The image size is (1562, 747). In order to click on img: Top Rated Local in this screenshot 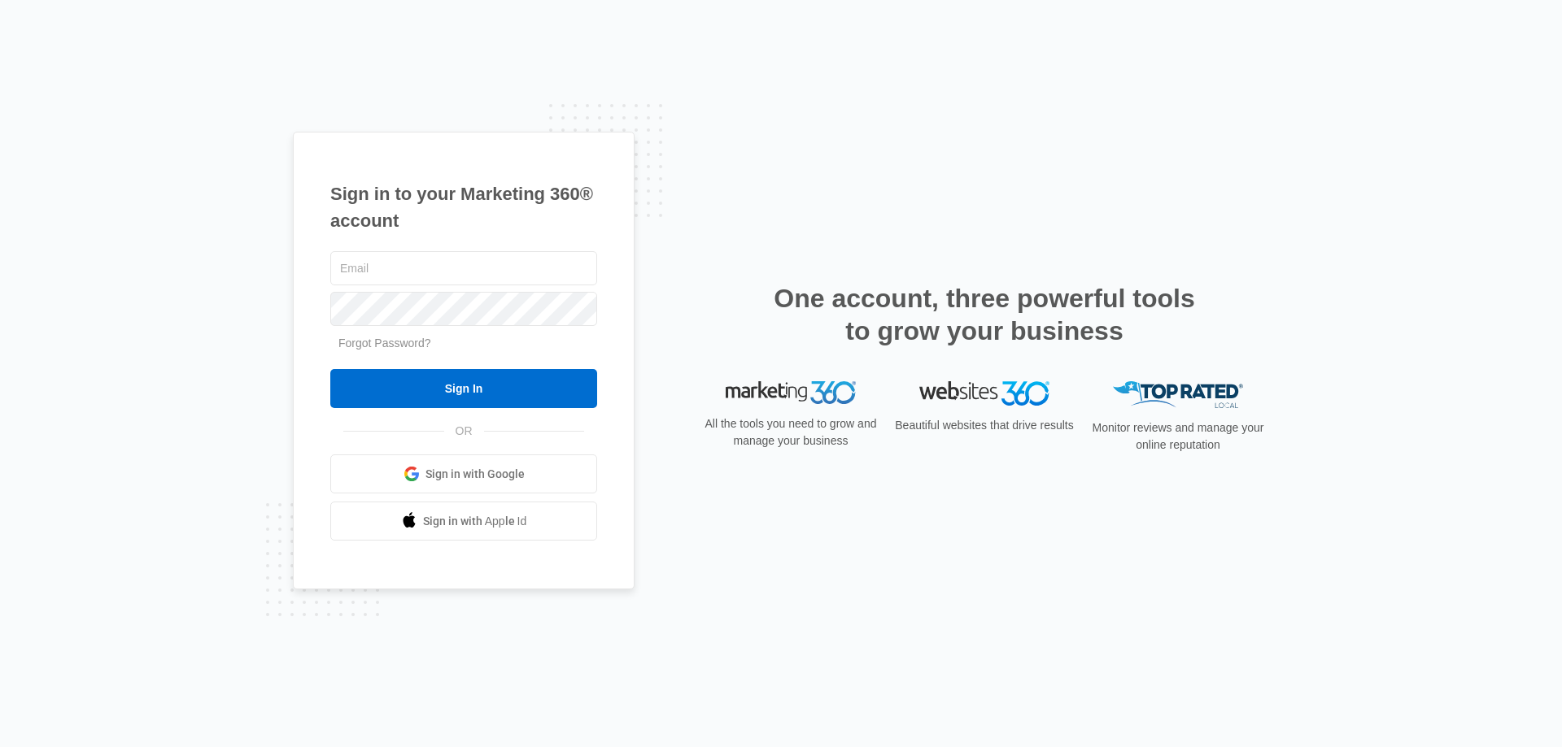, I will do `click(1178, 394)`.